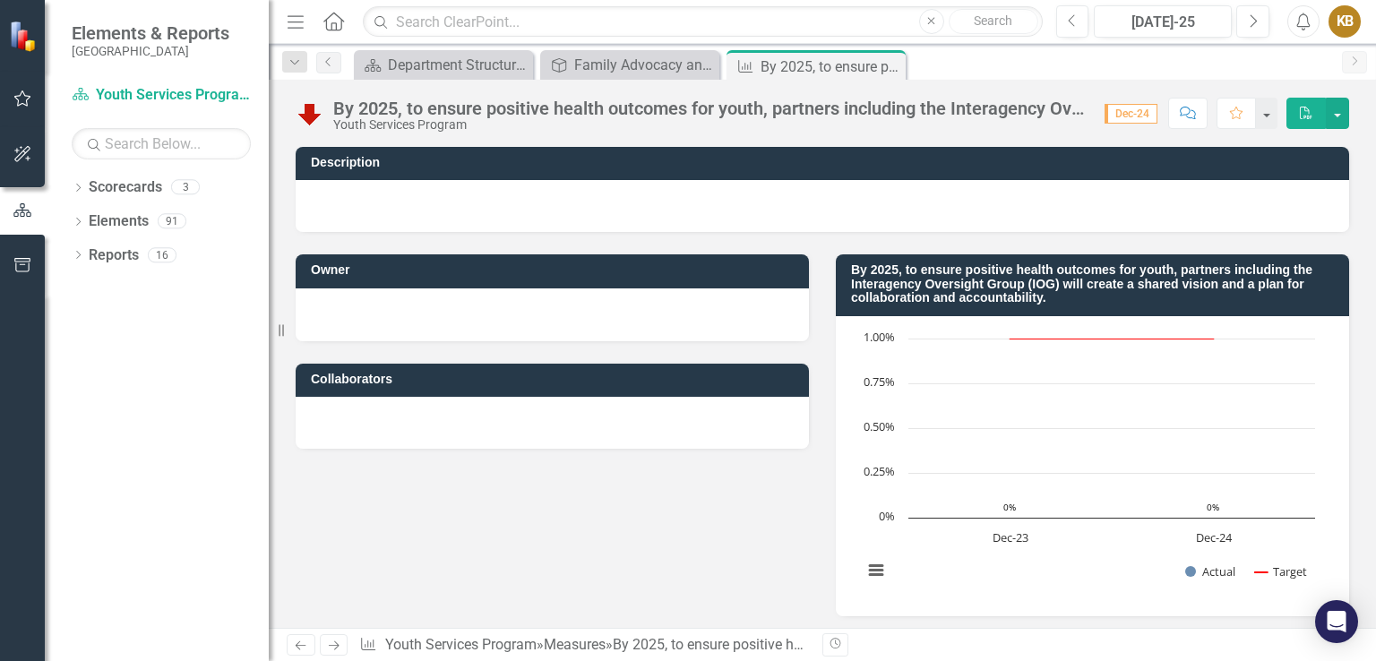  Describe the element at coordinates (125, 187) in the screenshot. I see `a: Scorecards` at that location.